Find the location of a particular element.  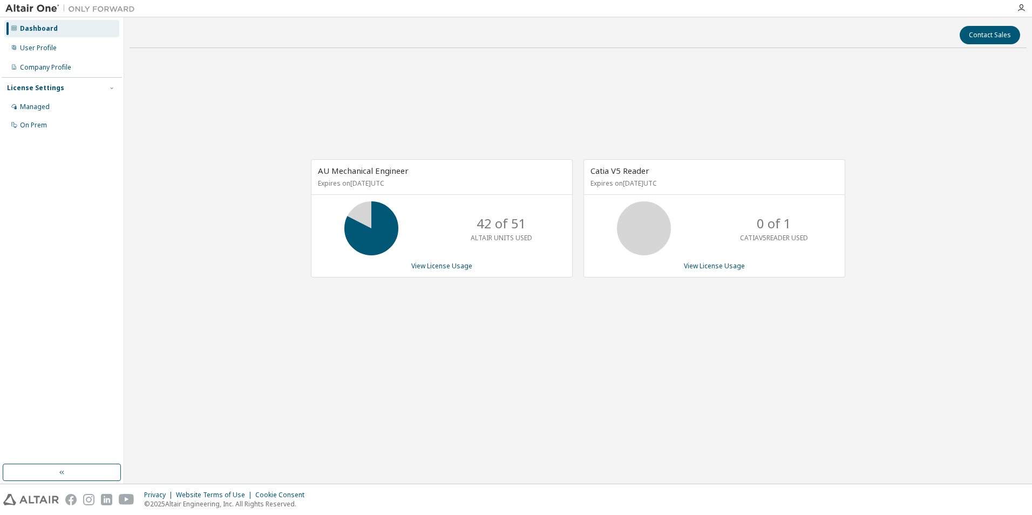

div: Managed is located at coordinates (35, 107).